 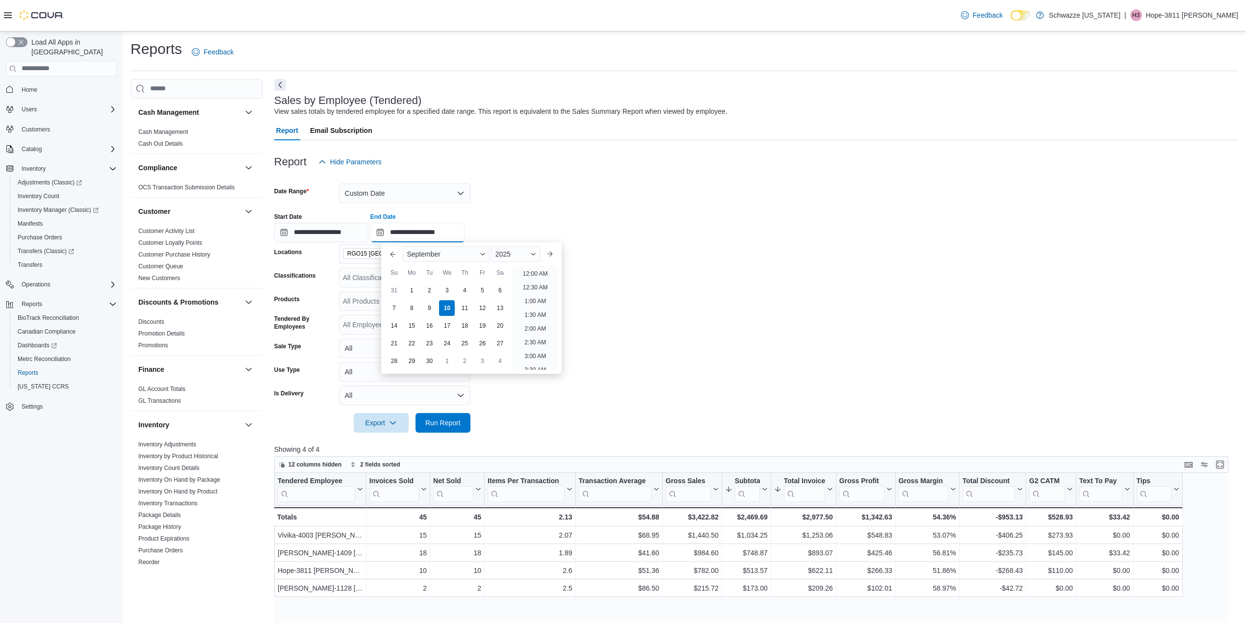 What do you see at coordinates (429, 308) in the screenshot?
I see `div: day-9` at bounding box center [429, 308].